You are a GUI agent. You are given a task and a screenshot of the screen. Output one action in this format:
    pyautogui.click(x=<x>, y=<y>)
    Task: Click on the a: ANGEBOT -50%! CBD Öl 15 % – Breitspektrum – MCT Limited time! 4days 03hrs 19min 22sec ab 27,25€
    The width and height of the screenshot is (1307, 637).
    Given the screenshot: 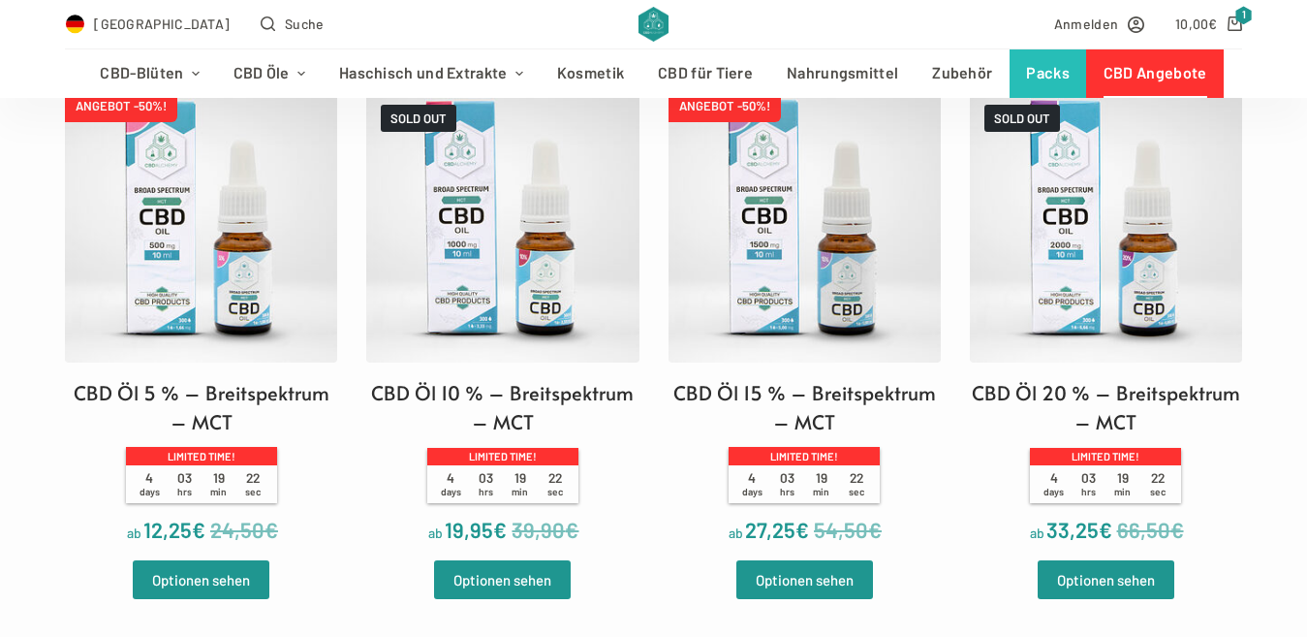 What is the action you would take?
    pyautogui.click(x=804, y=319)
    